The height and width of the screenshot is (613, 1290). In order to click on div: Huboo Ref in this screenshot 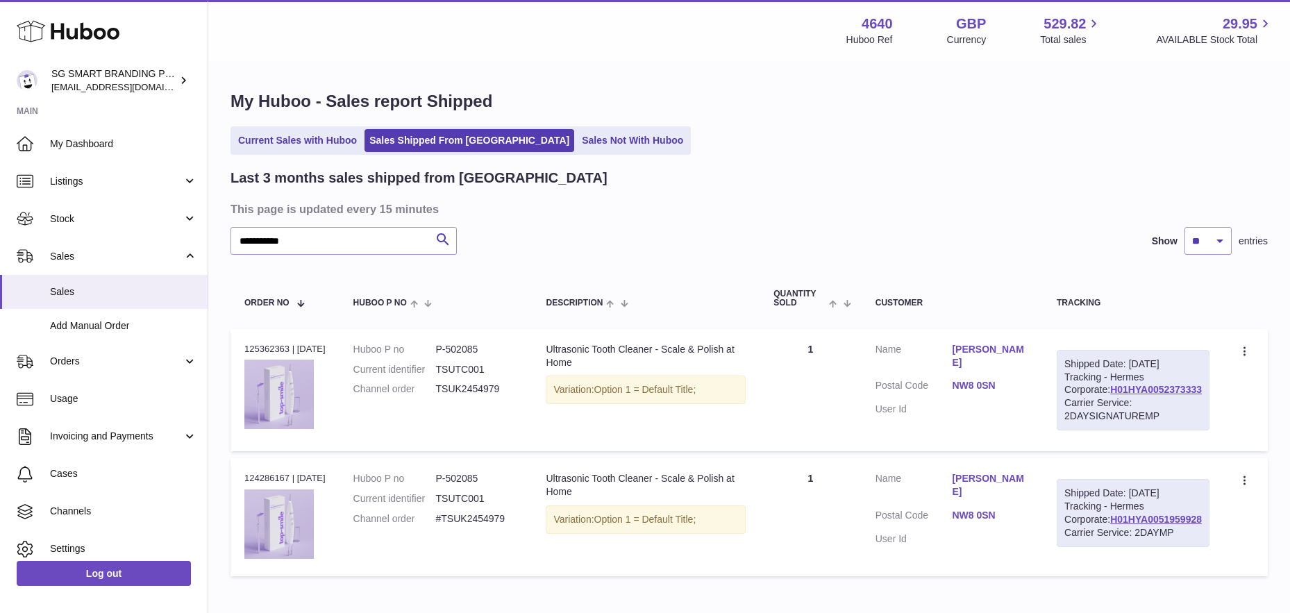, I will do `click(869, 40)`.